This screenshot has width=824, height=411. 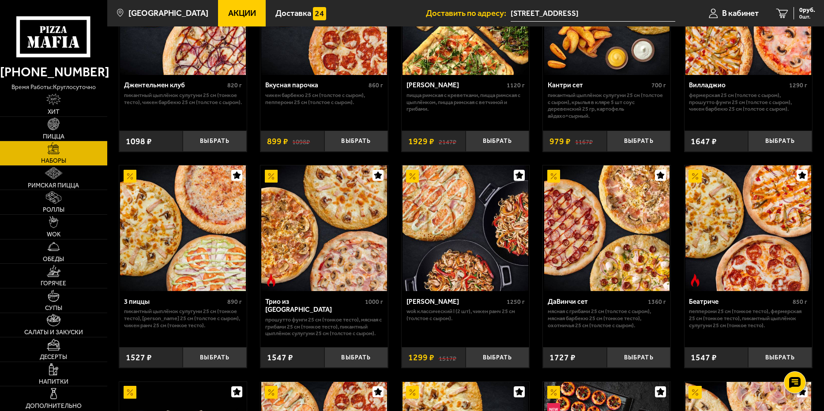 What do you see at coordinates (748, 228) in the screenshot?
I see `a: АкционныйОстрое блюдоБеатриче` at bounding box center [748, 228].